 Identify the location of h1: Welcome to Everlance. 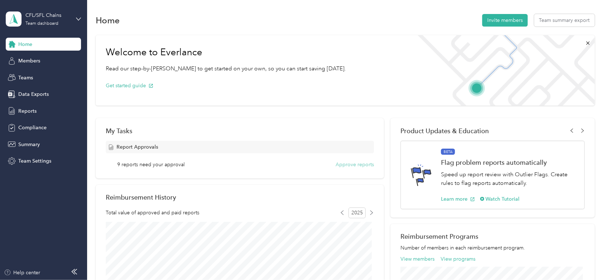
(226, 52).